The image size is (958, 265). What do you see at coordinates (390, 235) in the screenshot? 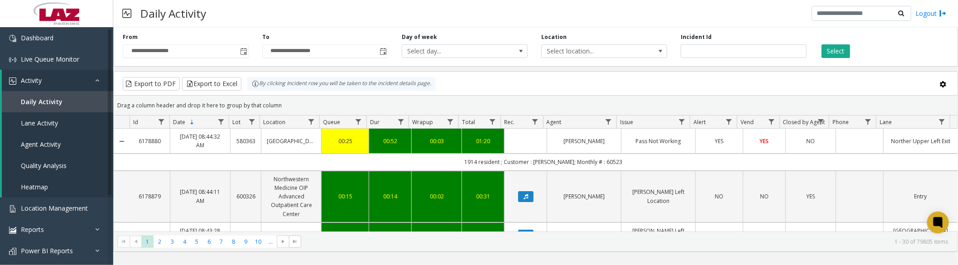
I see `div: 00:18` at bounding box center [390, 235].